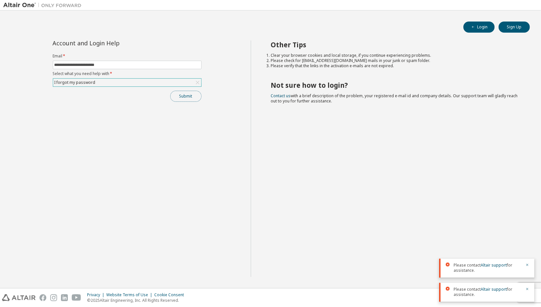 The height and width of the screenshot is (307, 541). I want to click on button: Submit, so click(186, 96).